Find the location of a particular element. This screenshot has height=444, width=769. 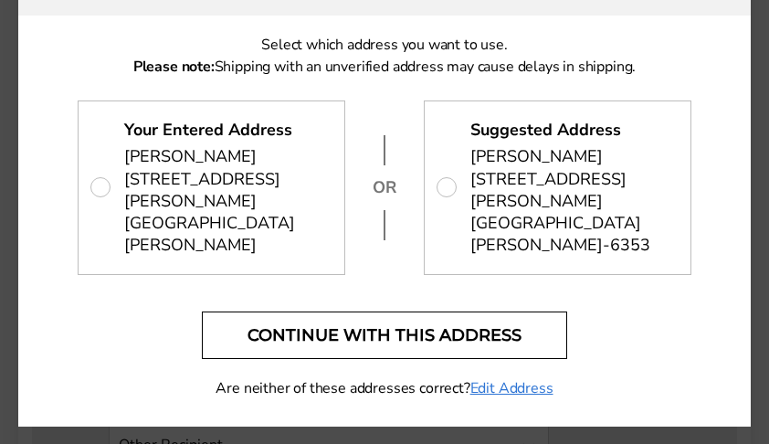

button: Continue with this address is located at coordinates (385, 335).